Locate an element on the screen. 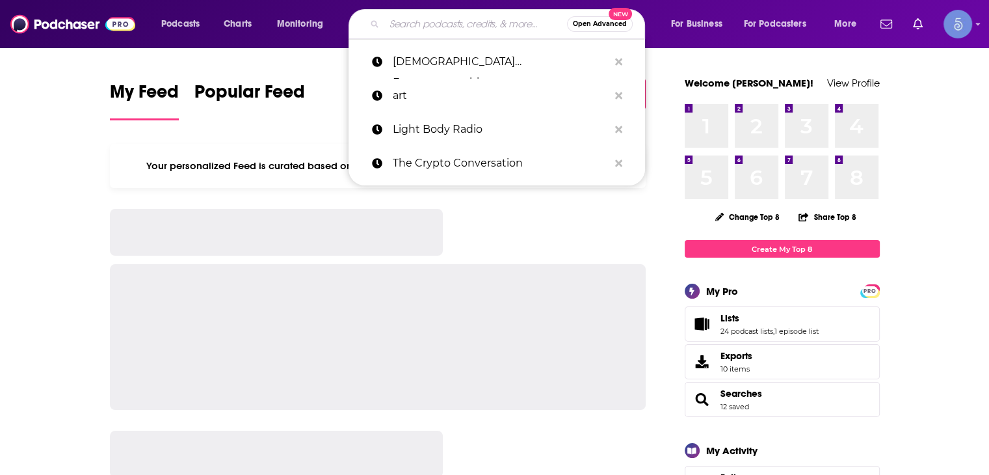  span: Monitoring is located at coordinates (300, 24).